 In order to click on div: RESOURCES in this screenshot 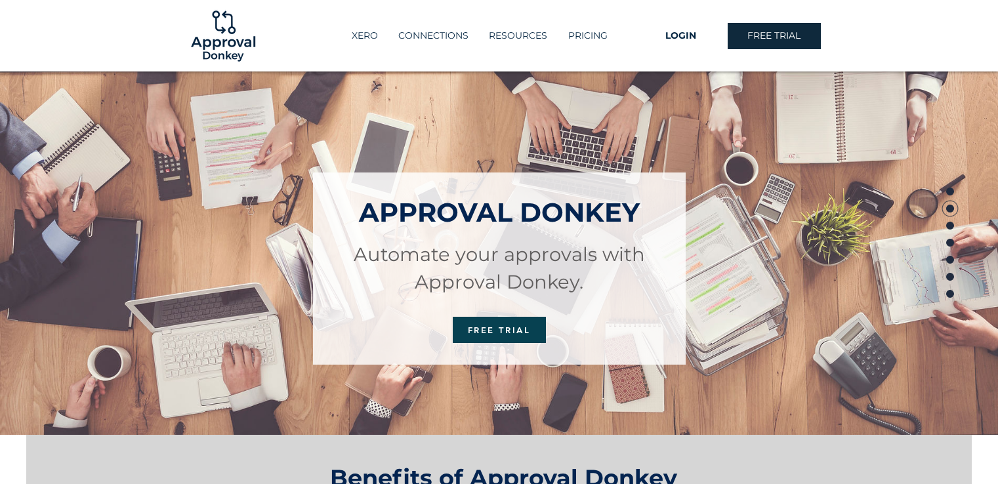, I will do `click(518, 35)`.